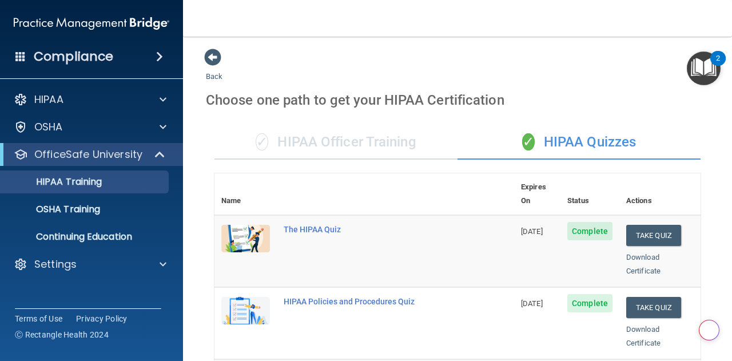  I want to click on a: Settings, so click(90, 264).